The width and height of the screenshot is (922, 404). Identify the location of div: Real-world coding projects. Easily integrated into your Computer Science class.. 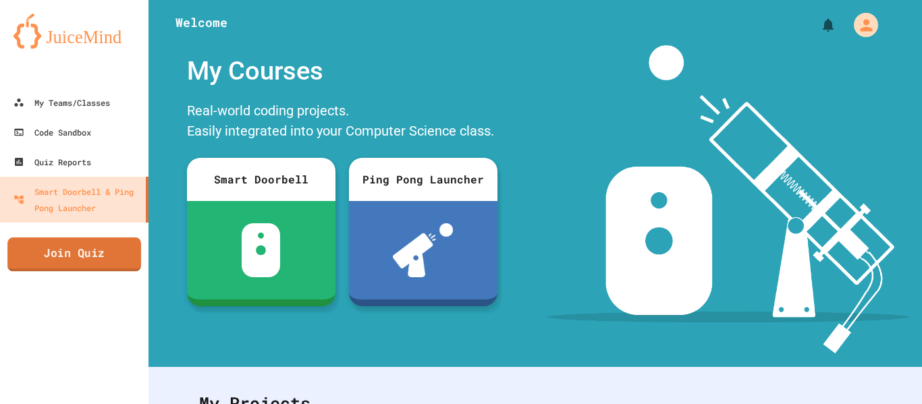
(342, 122).